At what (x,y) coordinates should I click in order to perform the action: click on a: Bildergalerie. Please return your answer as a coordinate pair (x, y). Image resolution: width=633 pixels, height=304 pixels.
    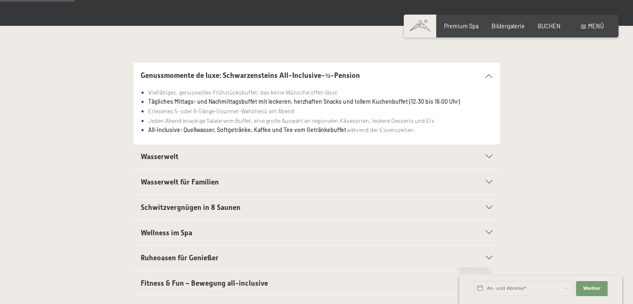
    Looking at the image, I should click on (508, 26).